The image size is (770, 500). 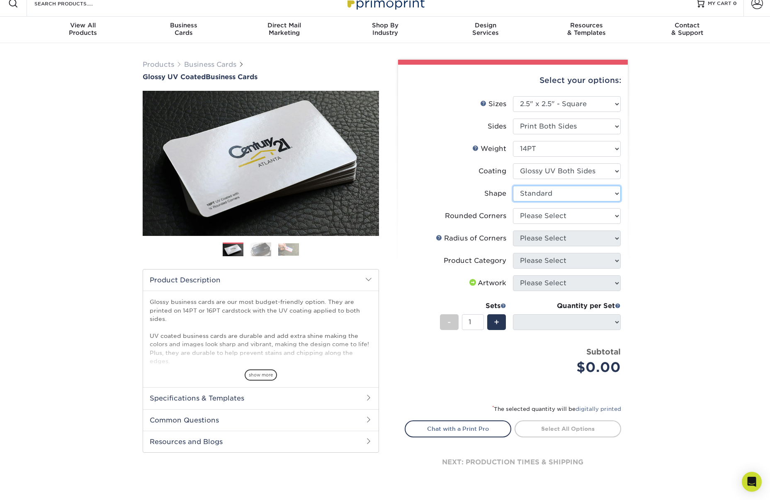 What do you see at coordinates (158, 64) in the screenshot?
I see `a: Products` at bounding box center [158, 64].